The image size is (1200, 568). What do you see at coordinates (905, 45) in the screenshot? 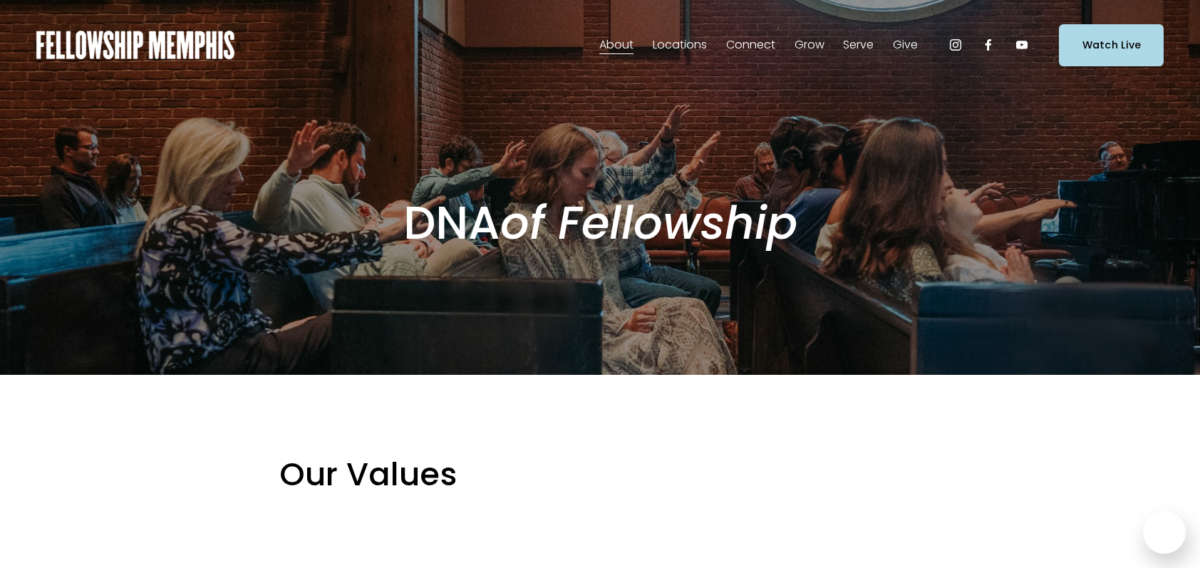
I see `span: Give` at bounding box center [905, 45].